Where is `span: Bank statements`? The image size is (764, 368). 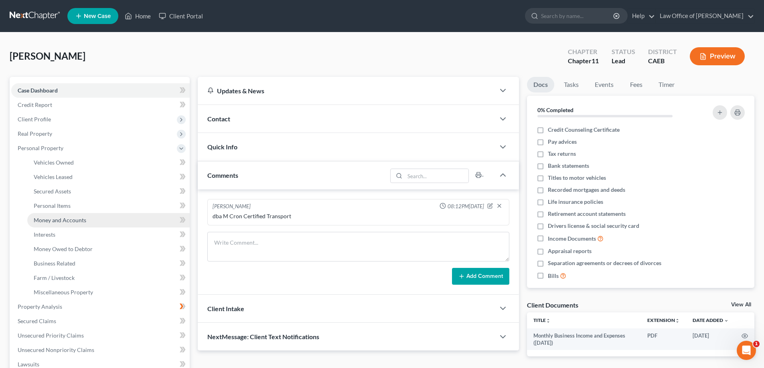 span: Bank statements is located at coordinates (568, 166).